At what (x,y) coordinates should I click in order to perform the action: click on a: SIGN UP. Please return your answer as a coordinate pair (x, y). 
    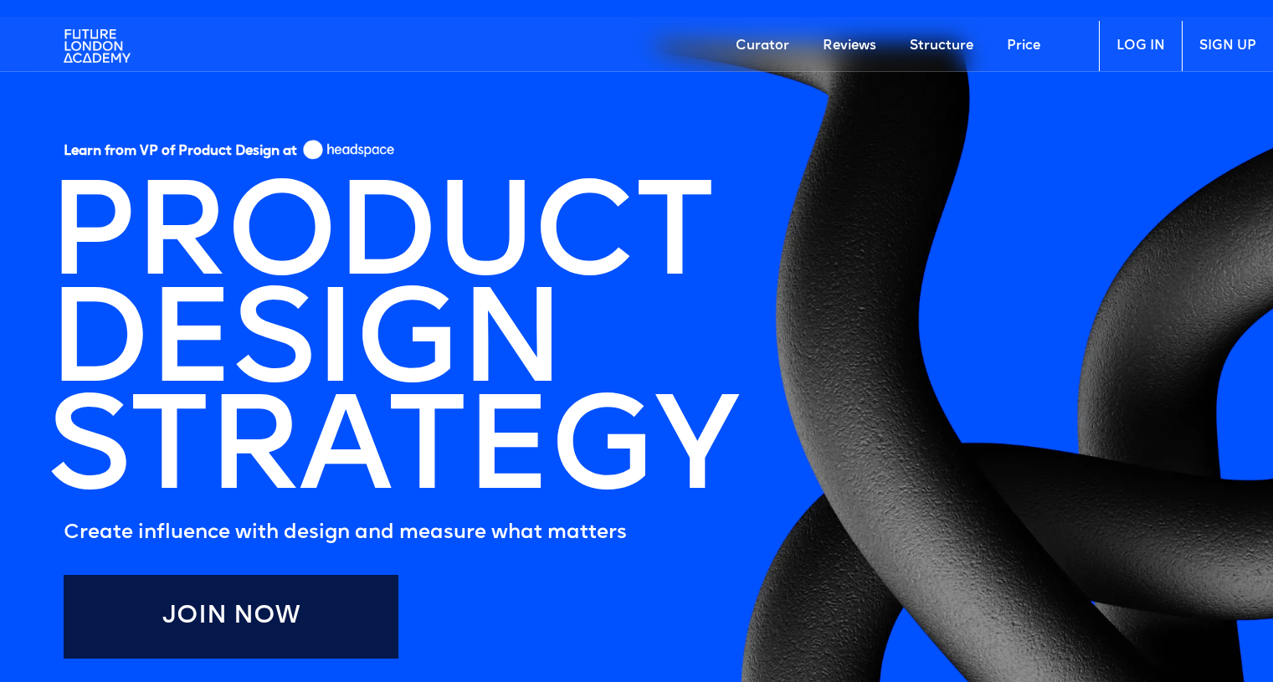
    Looking at the image, I should click on (1227, 46).